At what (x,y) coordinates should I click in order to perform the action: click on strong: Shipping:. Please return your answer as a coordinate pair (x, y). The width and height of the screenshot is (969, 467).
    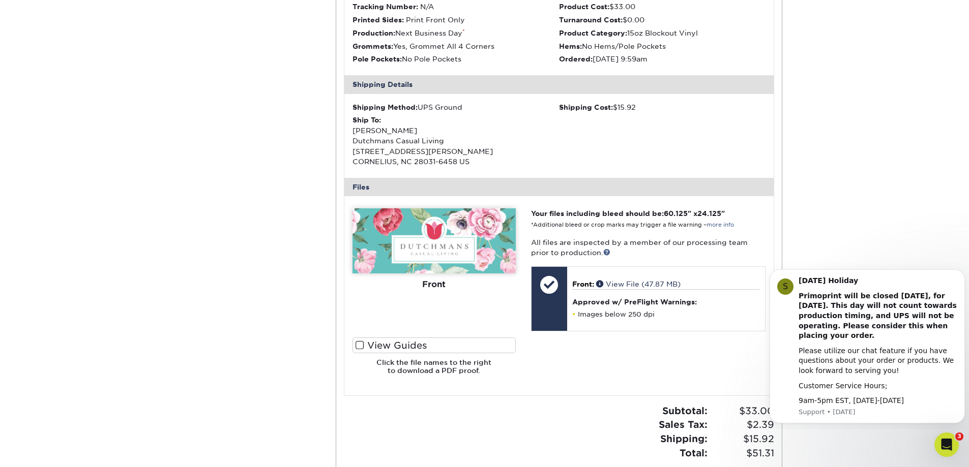
    Looking at the image, I should click on (684, 439).